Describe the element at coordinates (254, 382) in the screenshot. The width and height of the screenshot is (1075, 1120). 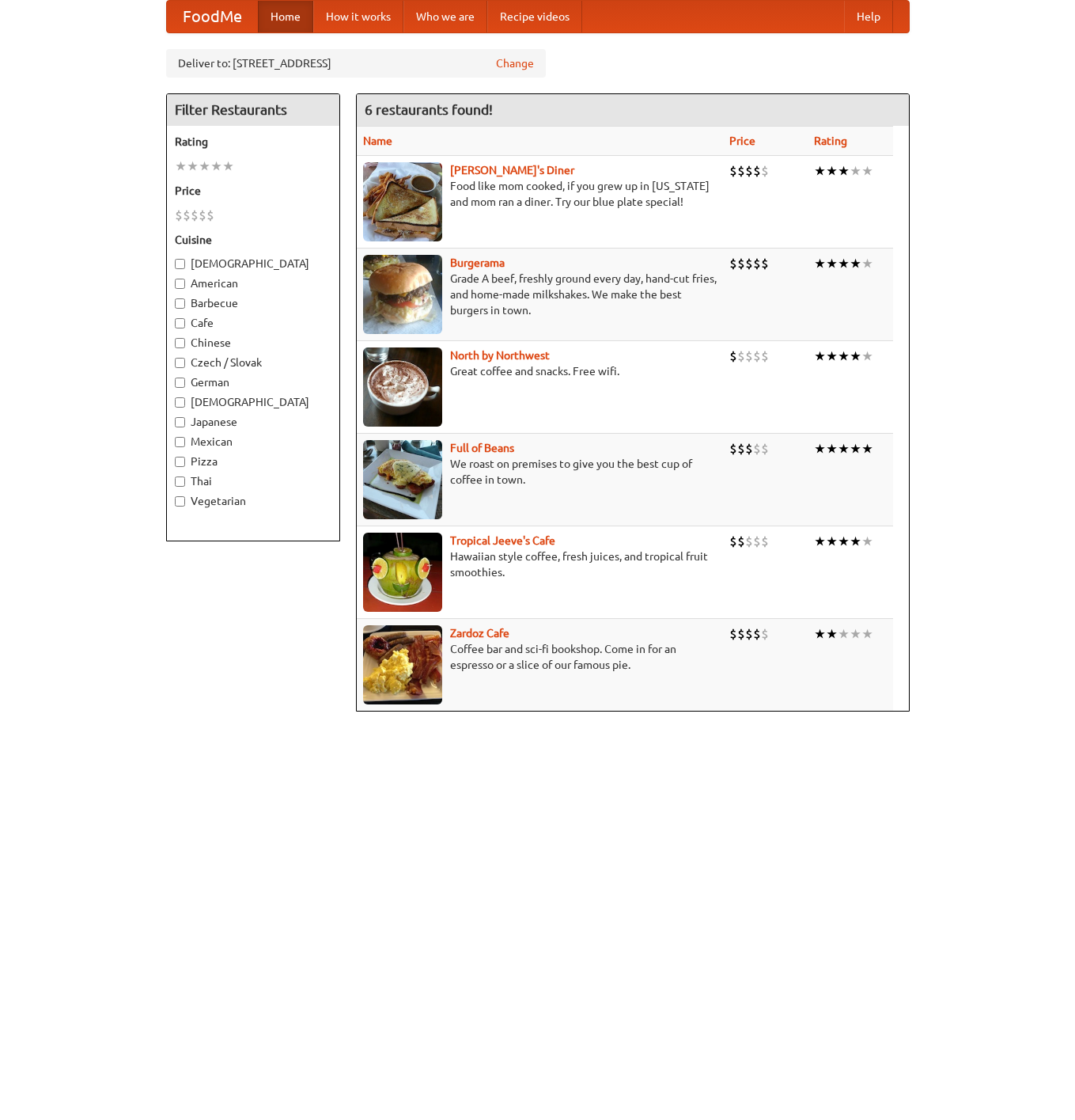
I see `label: German` at that location.